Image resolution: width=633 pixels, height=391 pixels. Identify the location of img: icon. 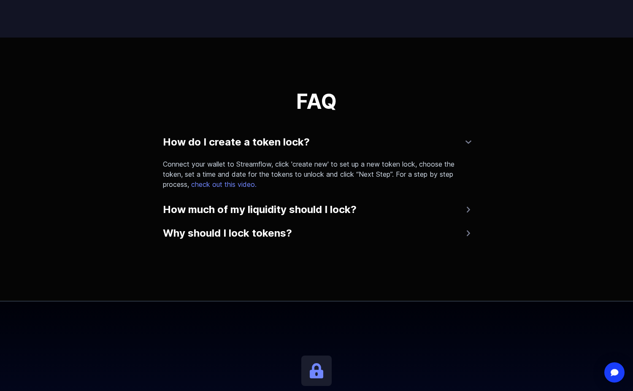
(317, 371).